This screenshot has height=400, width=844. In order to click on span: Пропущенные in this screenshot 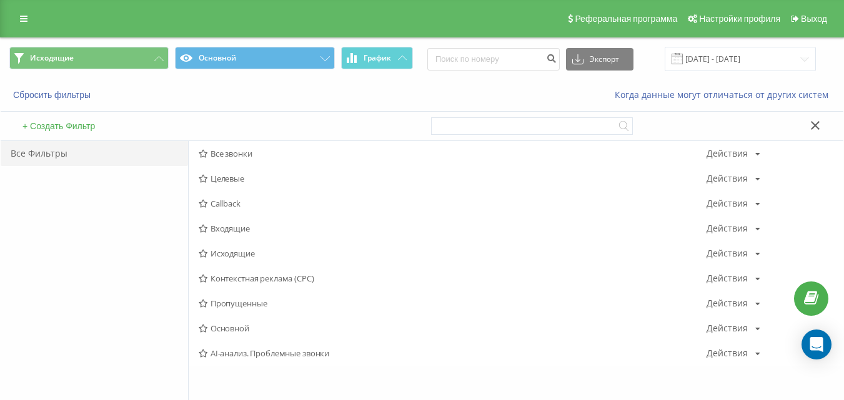, I will do `click(452, 304)`.